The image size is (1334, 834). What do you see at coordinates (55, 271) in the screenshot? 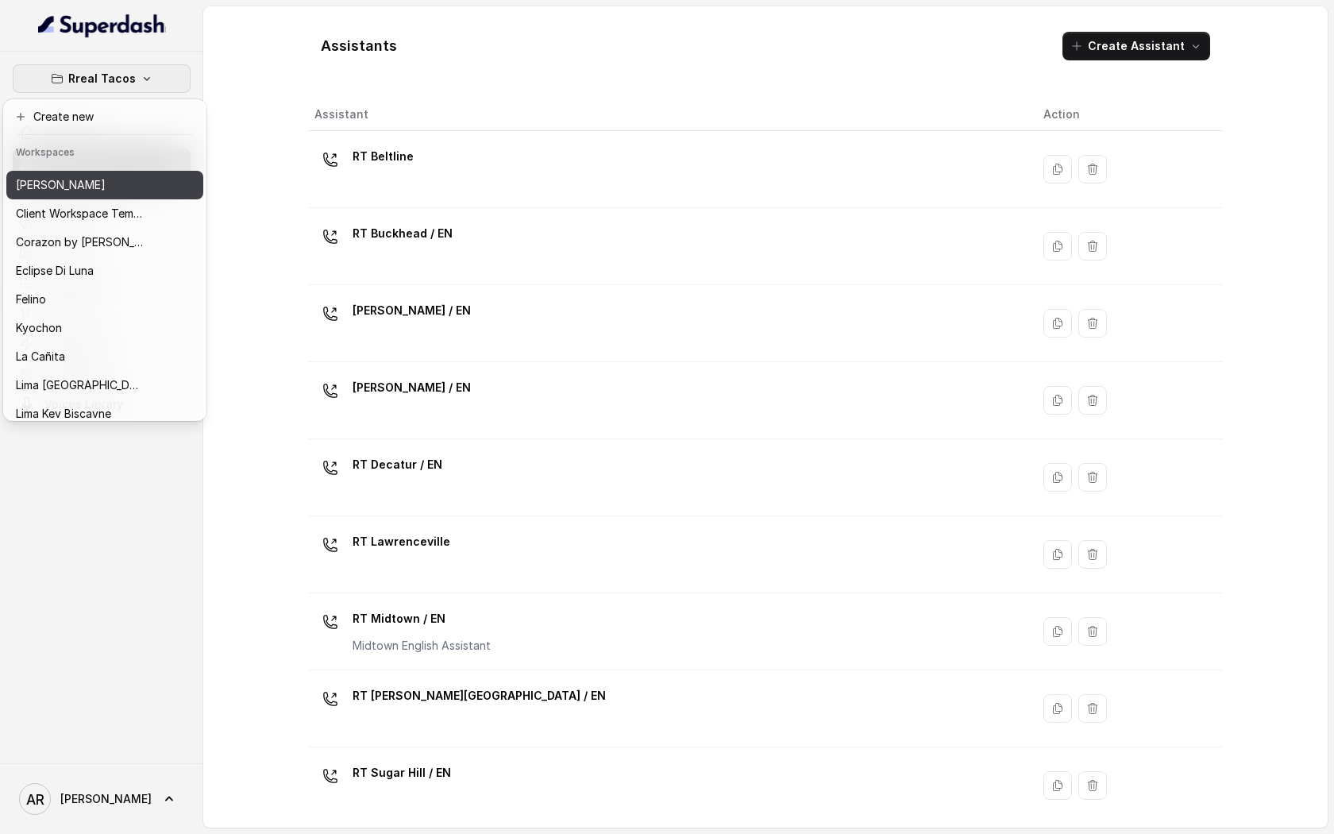
I see `p: Eclipse Di Luna` at bounding box center [55, 271].